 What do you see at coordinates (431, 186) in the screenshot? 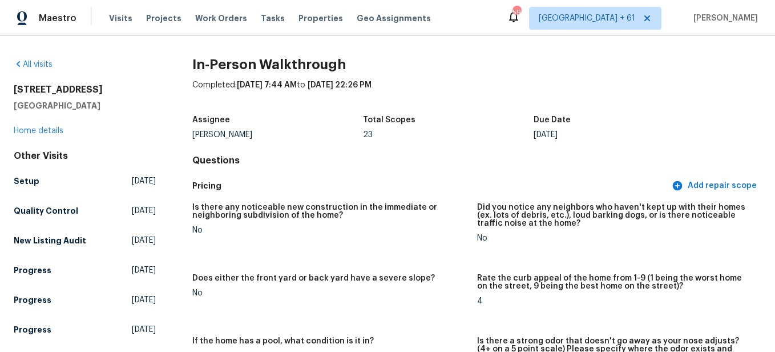
I see `h5: Pricing` at bounding box center [431, 186].